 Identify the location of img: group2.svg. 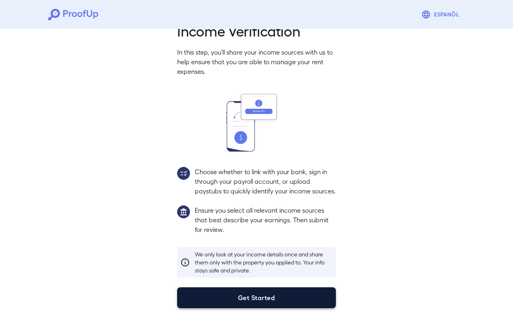
(184, 173).